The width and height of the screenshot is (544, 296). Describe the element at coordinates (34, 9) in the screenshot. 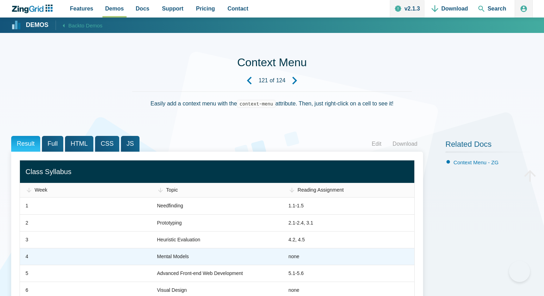

I see `a: ZingChart Logo. Click to return to the homepage` at that location.